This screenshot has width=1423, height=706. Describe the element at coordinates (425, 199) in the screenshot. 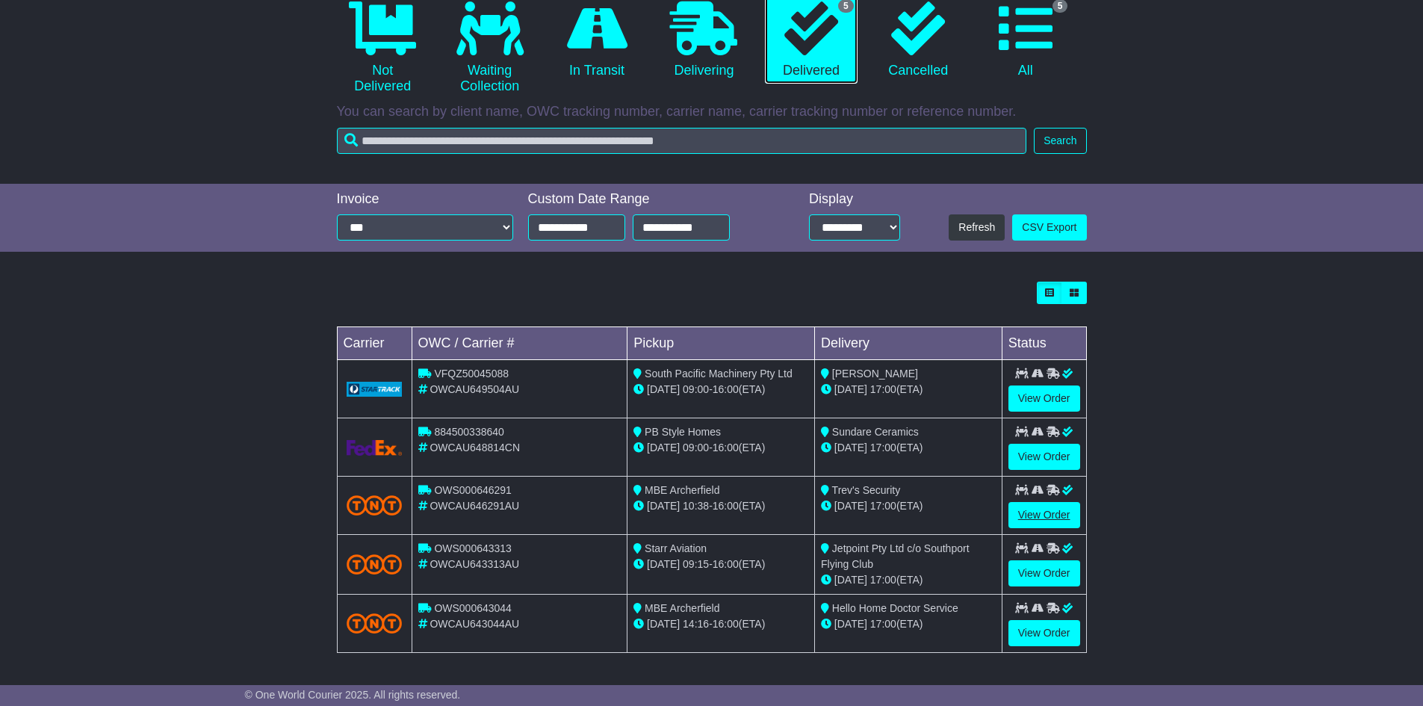

I see `div: Invoice` at that location.